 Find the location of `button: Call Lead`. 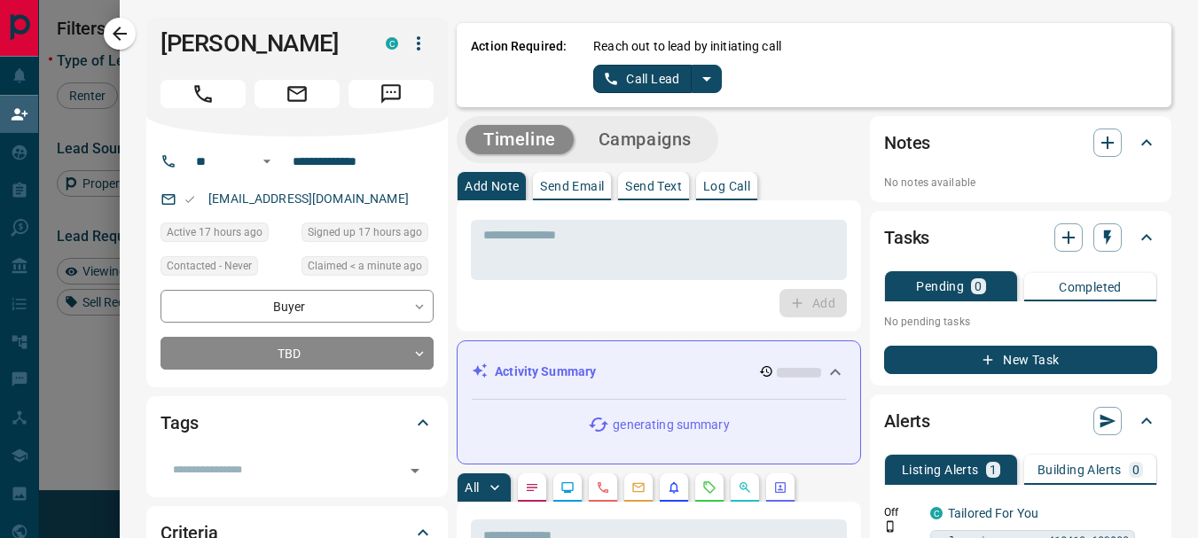

button: Call Lead is located at coordinates (642, 79).